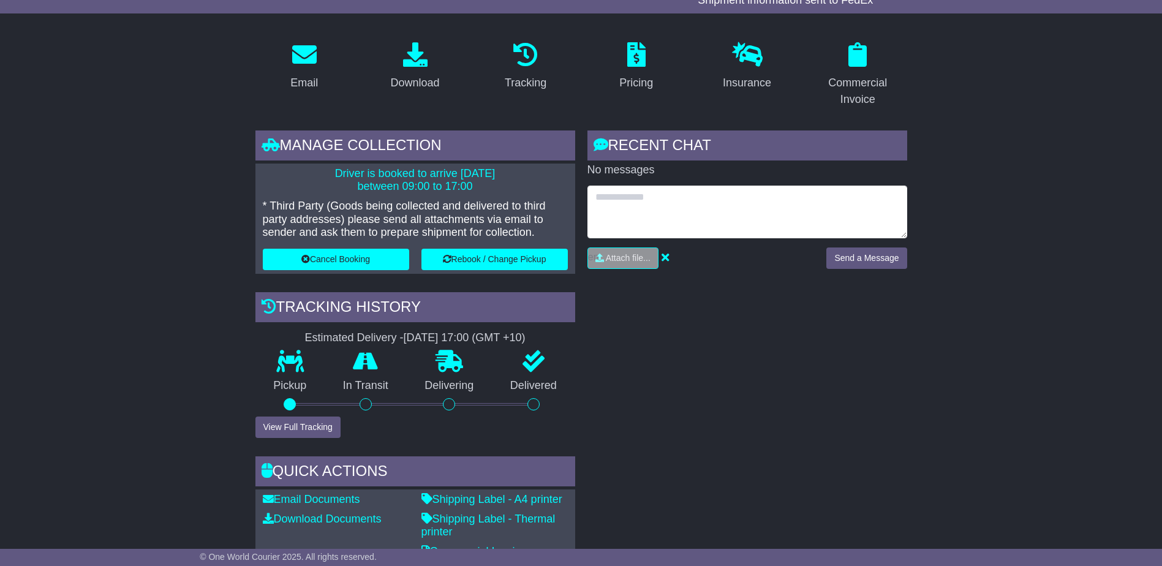  What do you see at coordinates (488, 526) in the screenshot?
I see `a: Shipping Label - Thermal printer` at bounding box center [488, 526].